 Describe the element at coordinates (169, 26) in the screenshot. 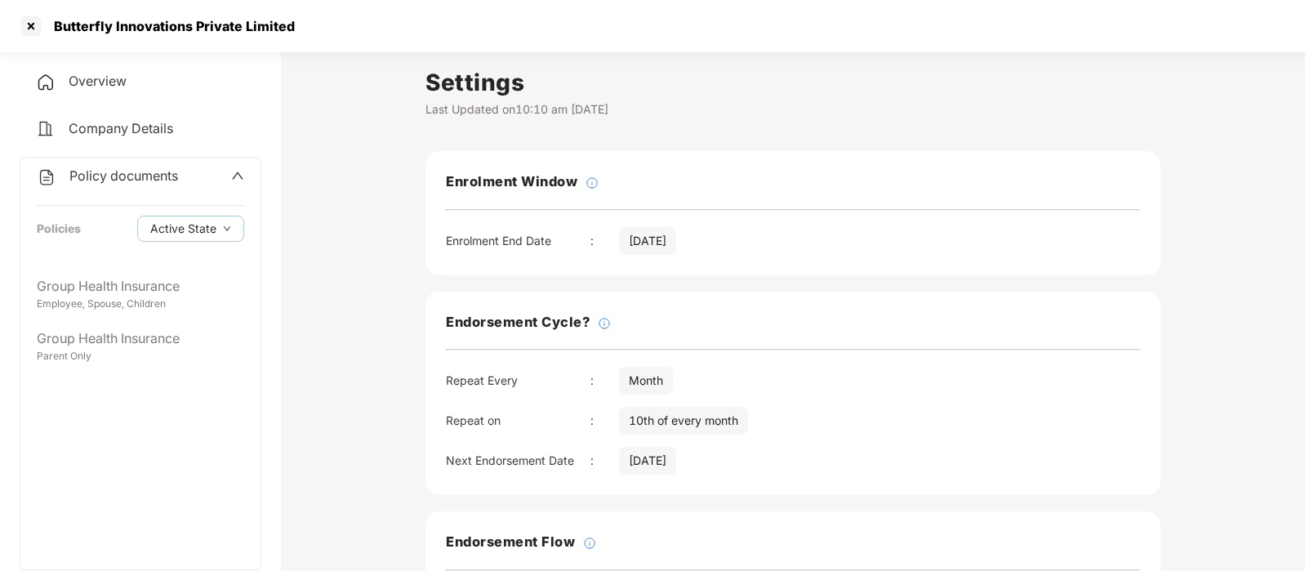

I see `div: Butterfly Innovations Private Limited` at that location.